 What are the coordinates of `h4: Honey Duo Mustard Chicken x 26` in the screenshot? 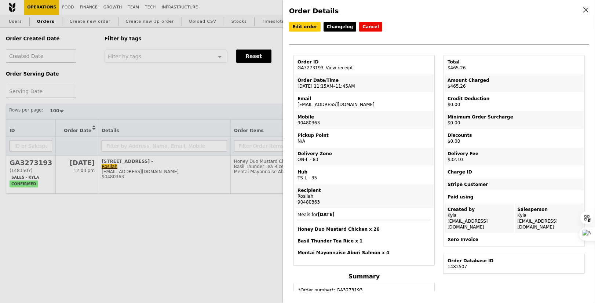 It's located at (364, 229).